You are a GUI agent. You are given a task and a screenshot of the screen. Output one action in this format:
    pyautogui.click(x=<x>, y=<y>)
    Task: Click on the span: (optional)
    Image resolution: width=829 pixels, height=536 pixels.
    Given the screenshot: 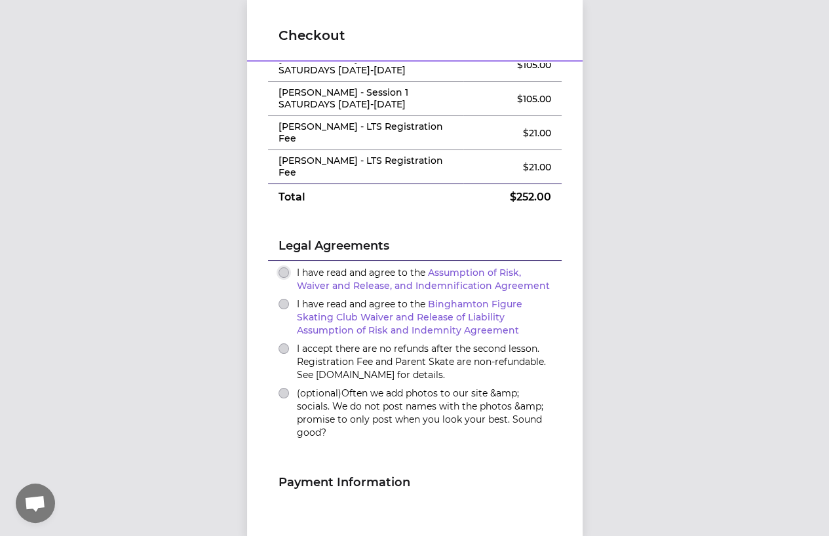 What is the action you would take?
    pyautogui.click(x=319, y=393)
    